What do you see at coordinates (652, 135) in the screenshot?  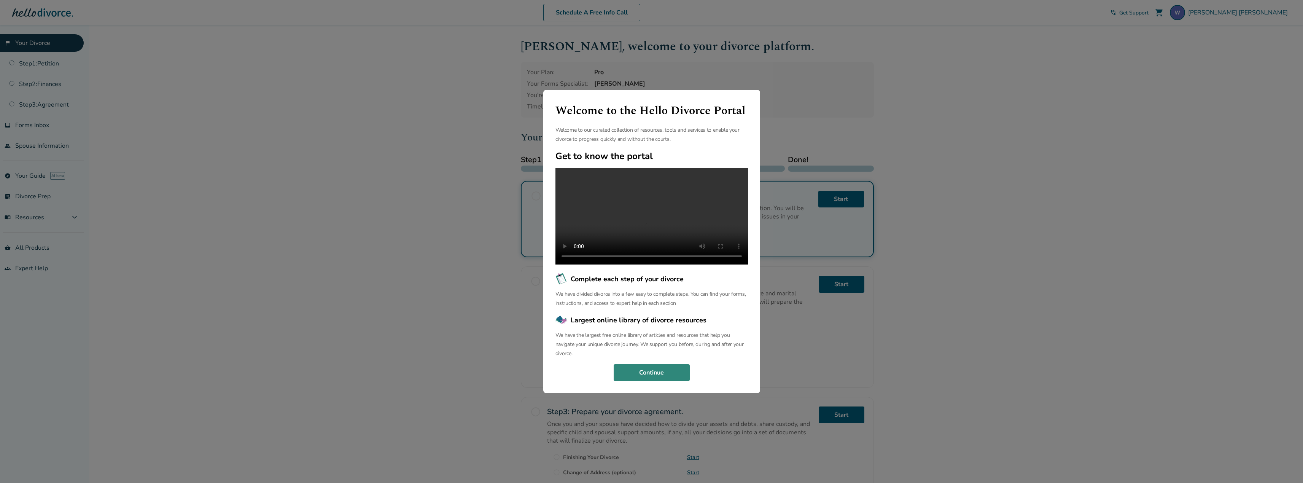 I see `p: Welcome to our curated collection of resources, tools and services to enable your divorce to prog...` at bounding box center [652, 135].